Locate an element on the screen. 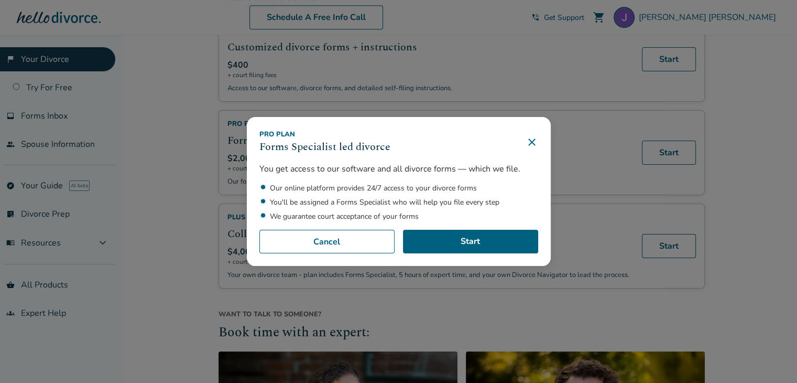 The image size is (797, 383). div: Chat Widget is located at coordinates (771, 357).